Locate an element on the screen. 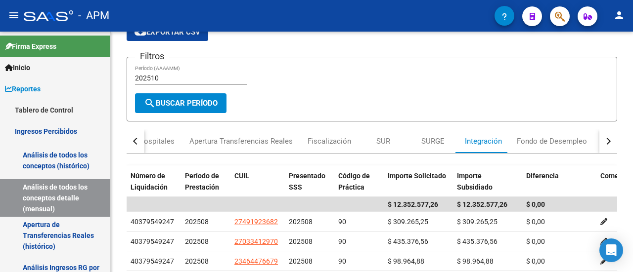 The width and height of the screenshot is (633, 272). datatable-header-cell: Diferencia is located at coordinates (559, 182).